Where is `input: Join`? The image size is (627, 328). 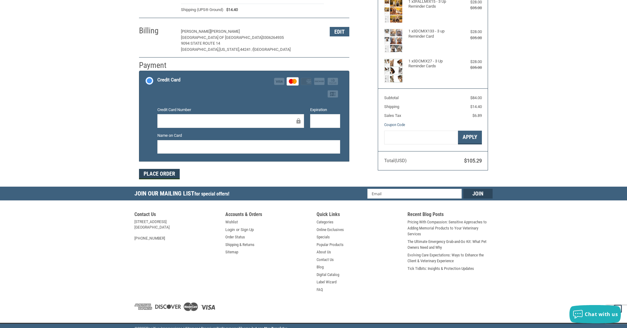 input: Join is located at coordinates (478, 194).